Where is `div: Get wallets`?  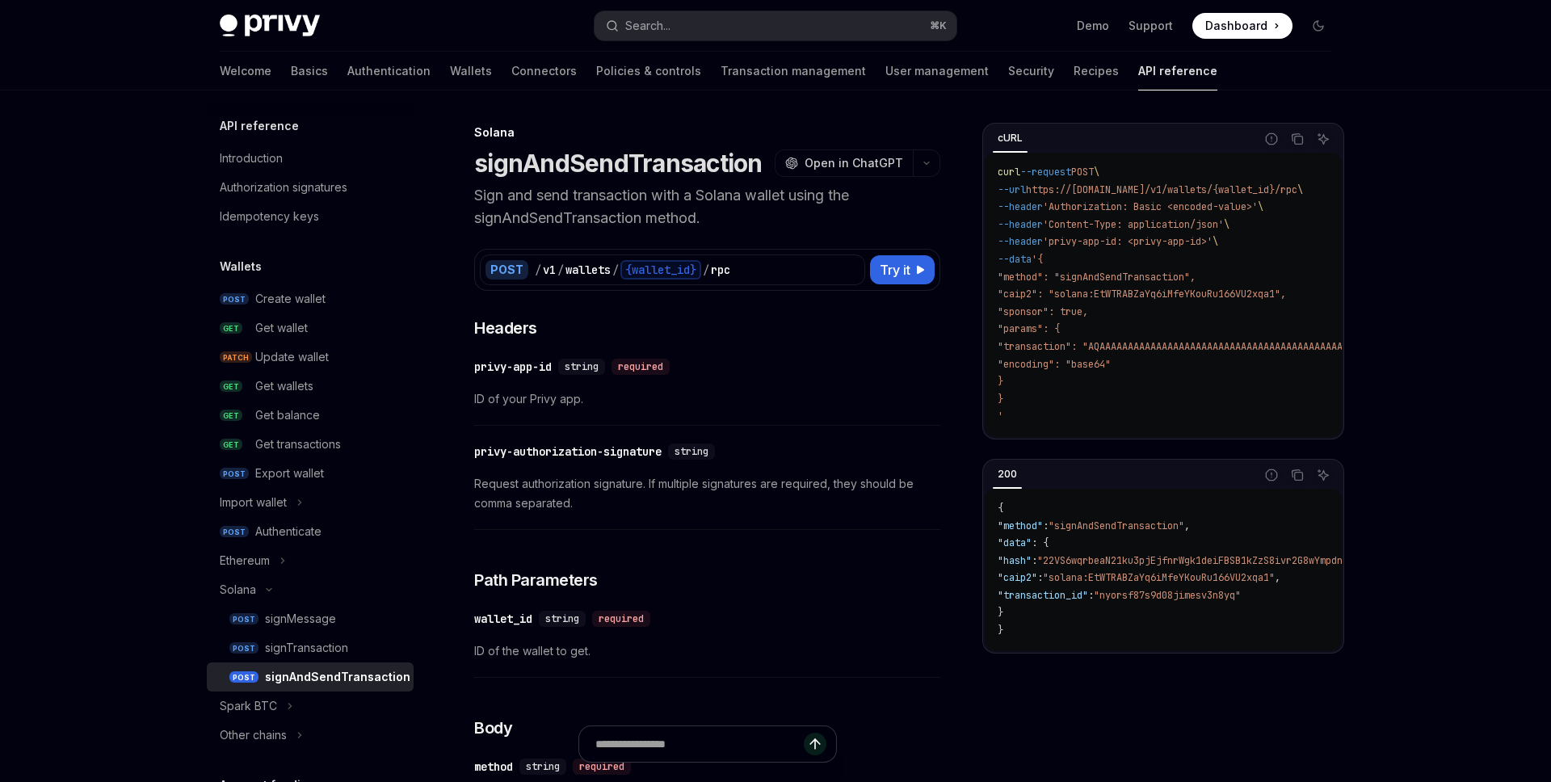
div: Get wallets is located at coordinates (284, 386).